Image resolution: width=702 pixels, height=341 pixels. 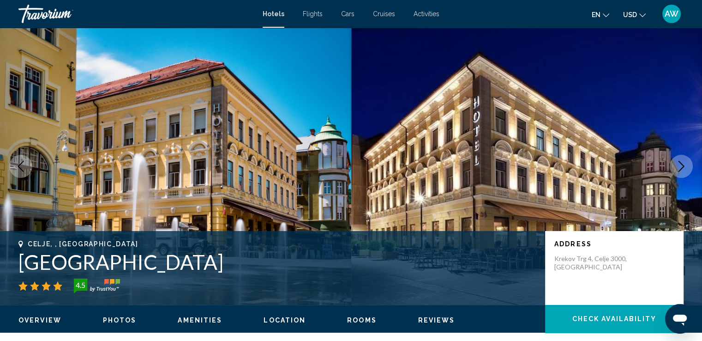 I want to click on span: Cruises, so click(x=384, y=14).